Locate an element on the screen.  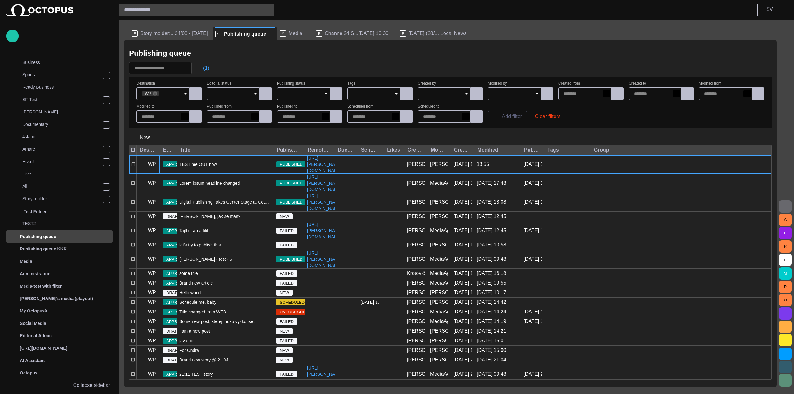
img: Octopus News Room is located at coordinates (40, 10).